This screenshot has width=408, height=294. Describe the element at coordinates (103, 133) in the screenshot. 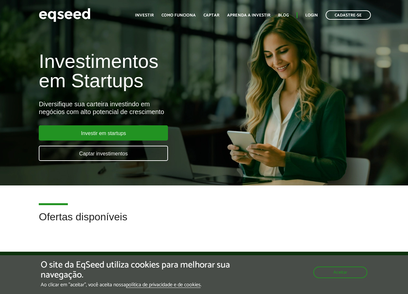

I see `a: Investir em startups` at that location.